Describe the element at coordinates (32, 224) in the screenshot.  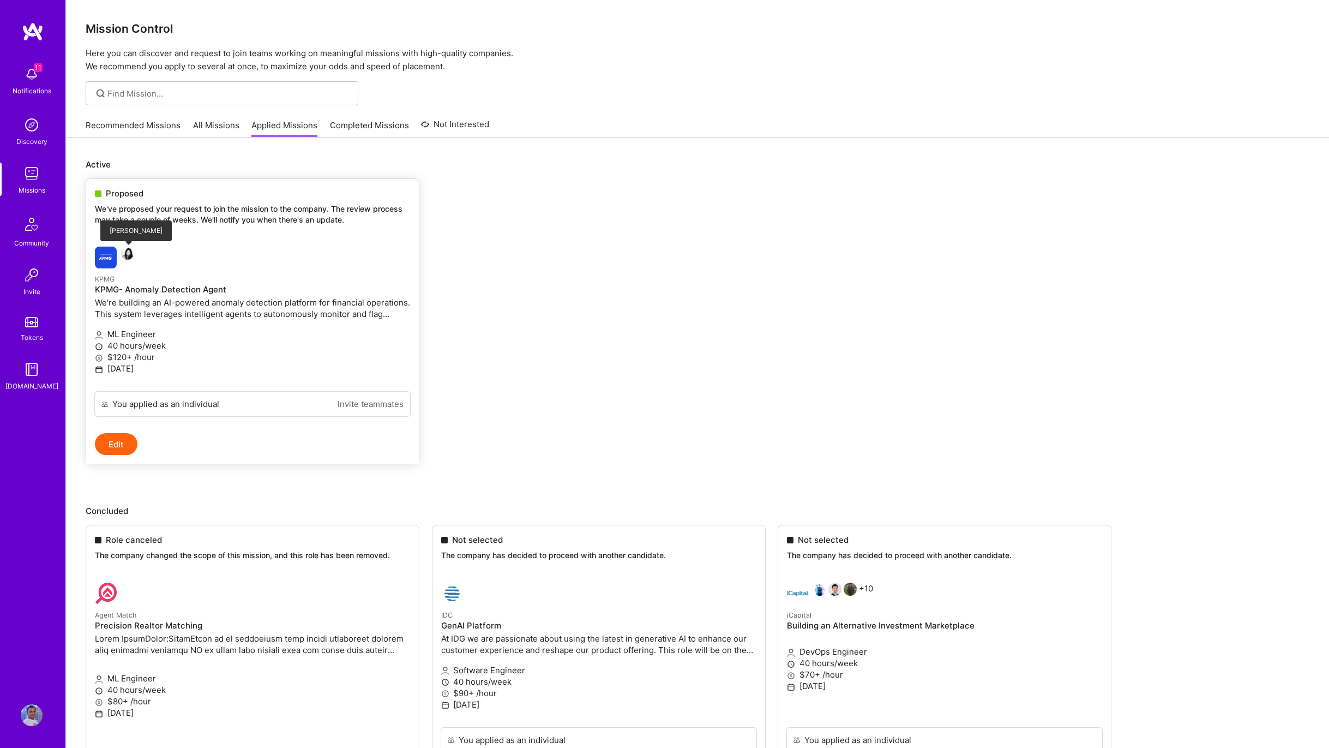
I see `img: Community` at that location.